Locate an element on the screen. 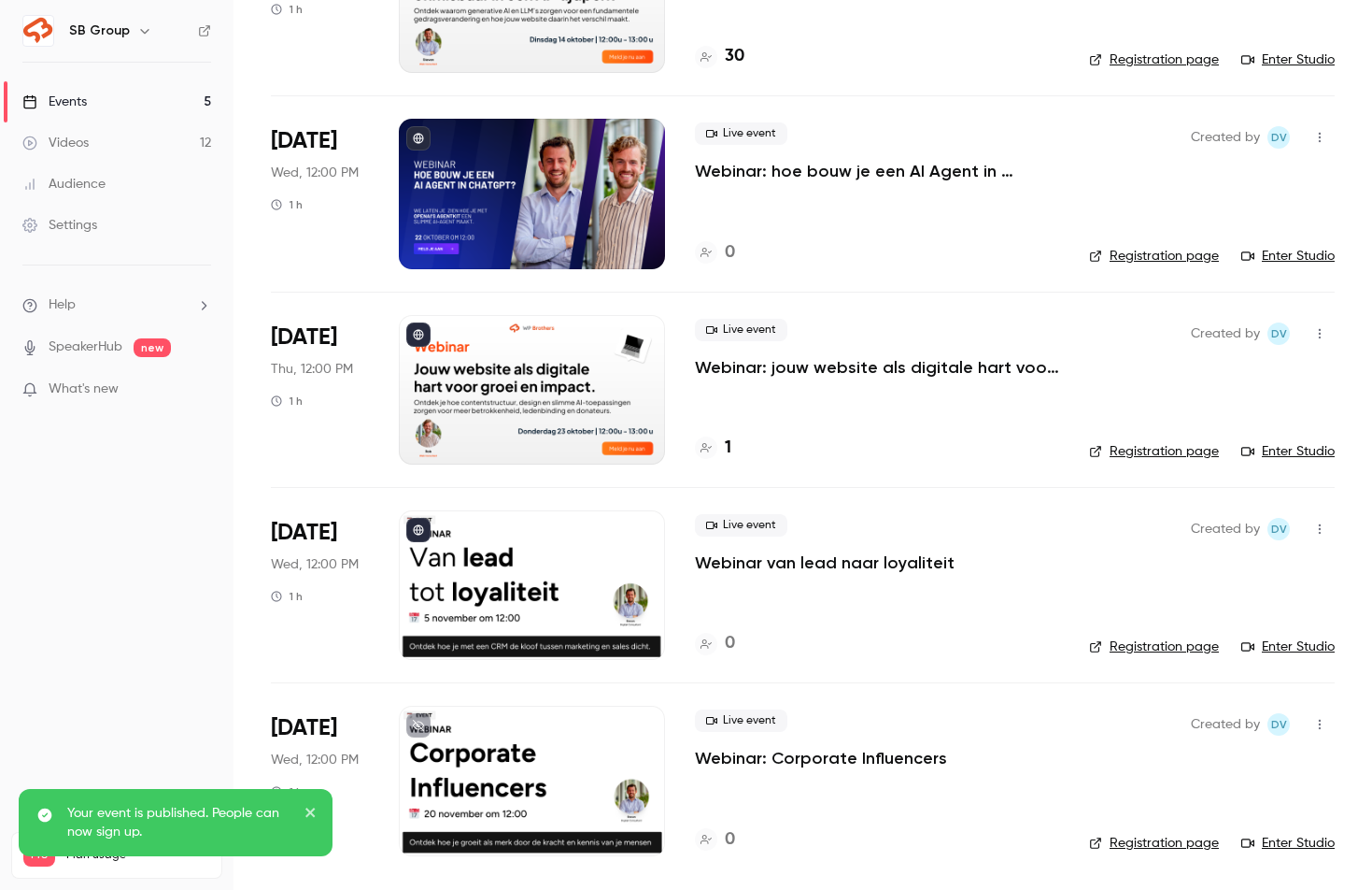 This screenshot has width=1372, height=890. div: Events is located at coordinates (54, 102).